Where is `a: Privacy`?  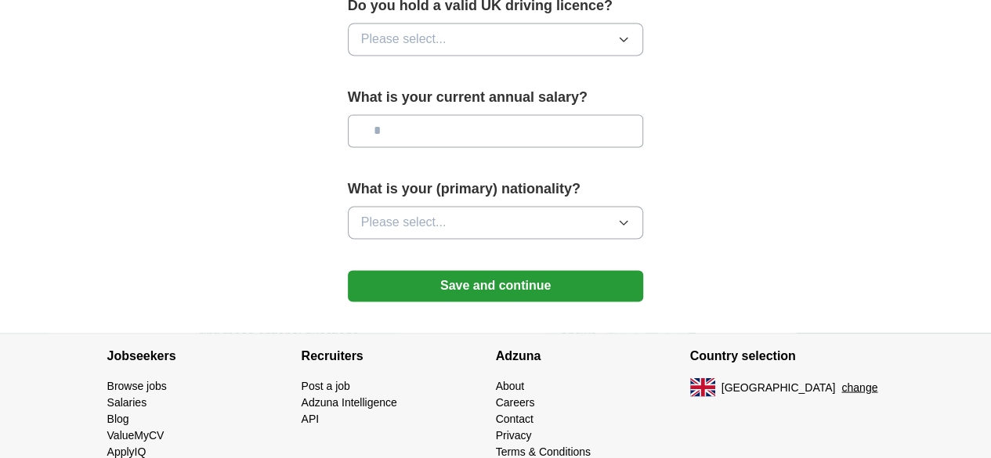 a: Privacy is located at coordinates (514, 435).